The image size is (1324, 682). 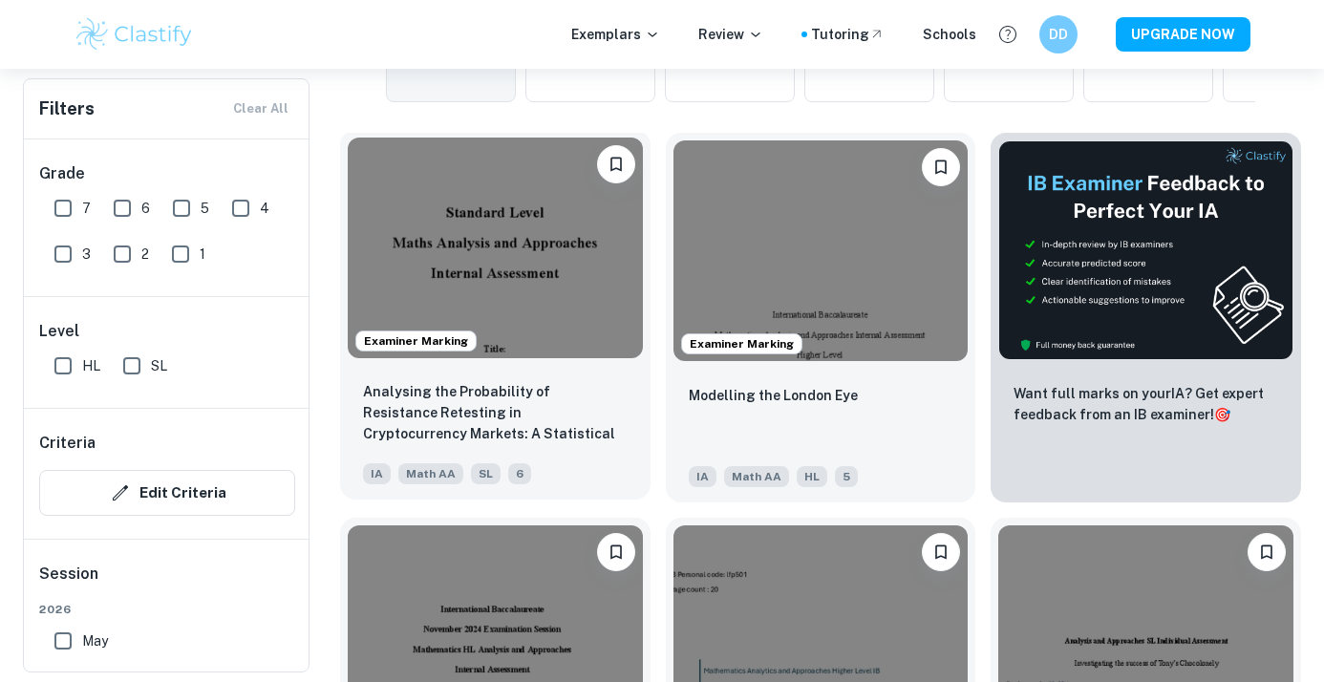 I want to click on a: Tutoring, so click(x=848, y=34).